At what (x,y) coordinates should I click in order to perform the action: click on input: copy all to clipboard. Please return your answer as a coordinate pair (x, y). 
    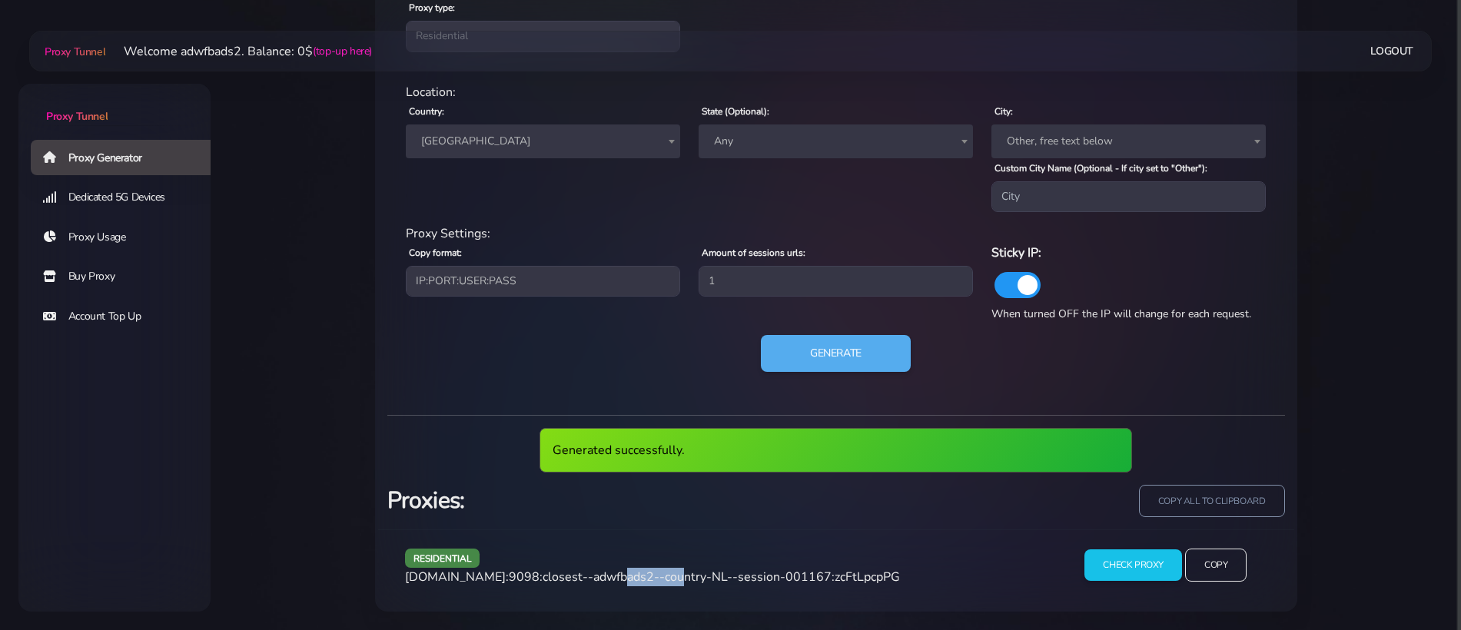
    Looking at the image, I should click on (1212, 501).